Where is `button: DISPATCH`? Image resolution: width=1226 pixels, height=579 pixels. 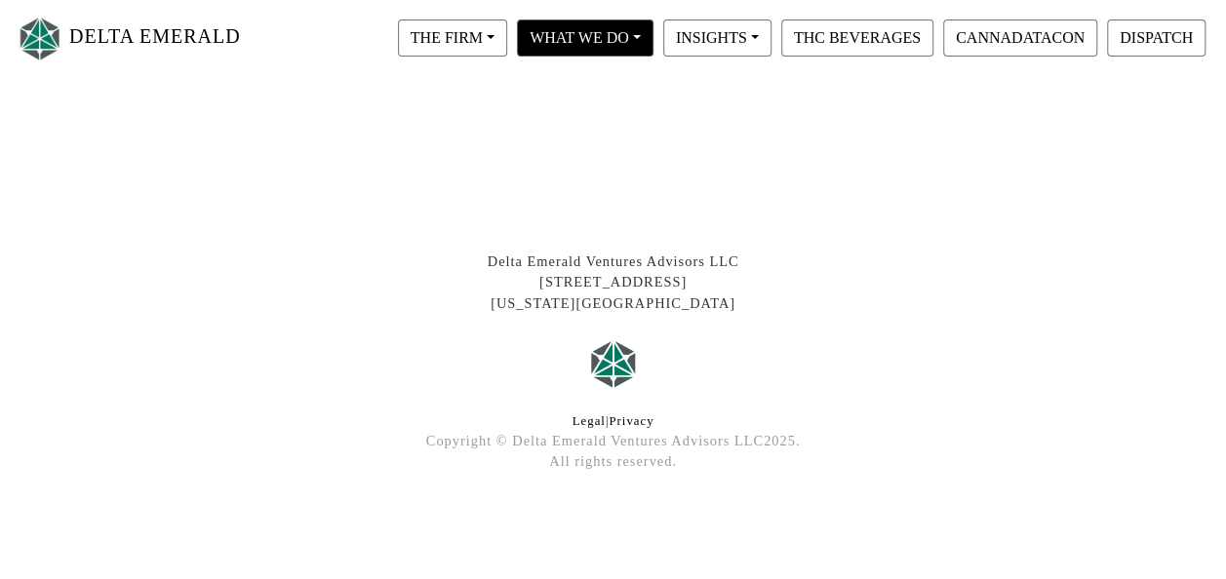 button: DISPATCH is located at coordinates (1156, 38).